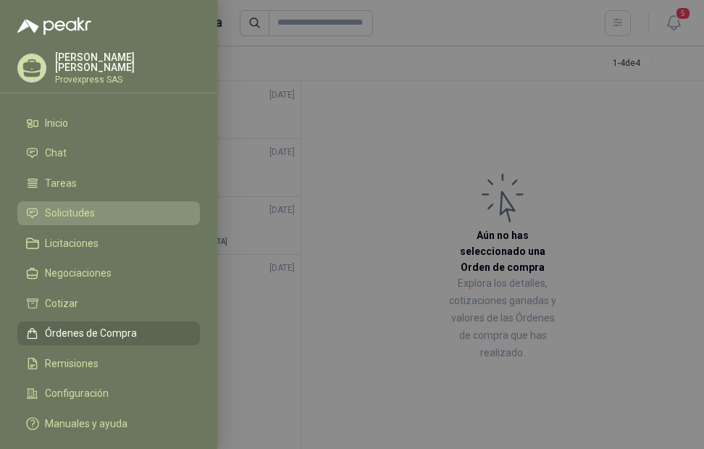 Image resolution: width=704 pixels, height=449 pixels. What do you see at coordinates (70, 213) in the screenshot?
I see `span: Solicitudes` at bounding box center [70, 213].